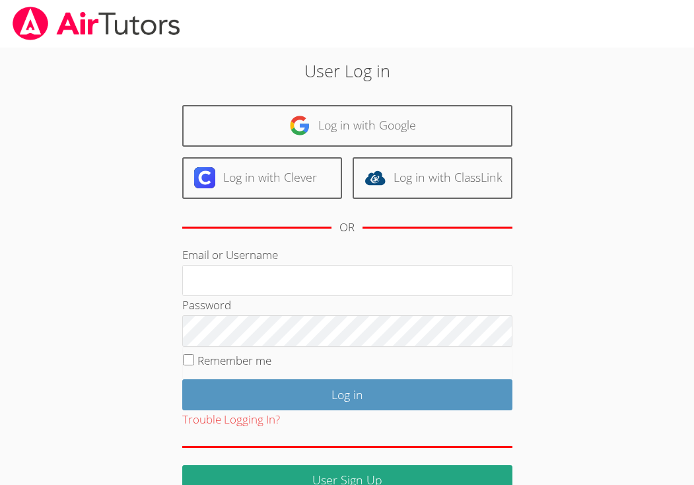  Describe the element at coordinates (433, 178) in the screenshot. I see `a: Log in with ClassLink` at that location.